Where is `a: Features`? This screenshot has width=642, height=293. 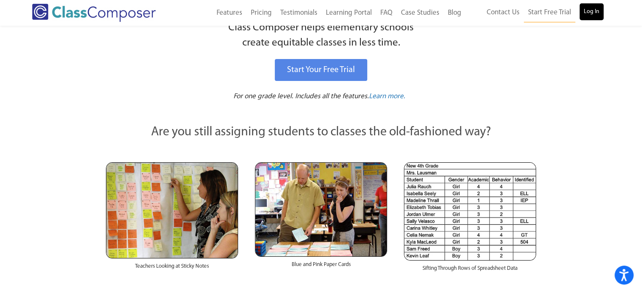 a: Features is located at coordinates (229, 13).